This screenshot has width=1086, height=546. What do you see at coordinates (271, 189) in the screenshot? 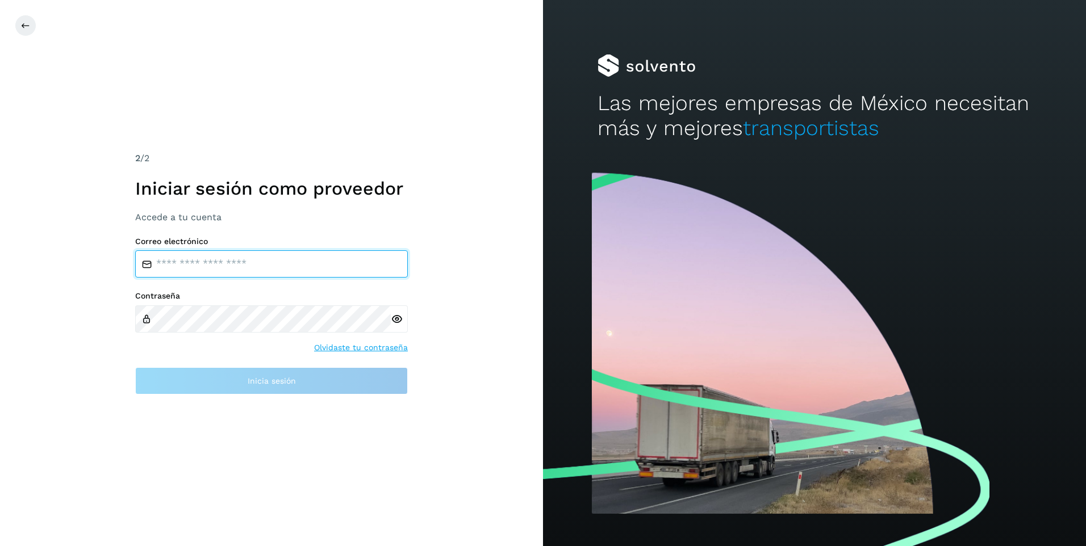
I see `h1: Iniciar sesión como proveedor` at bounding box center [271, 189].